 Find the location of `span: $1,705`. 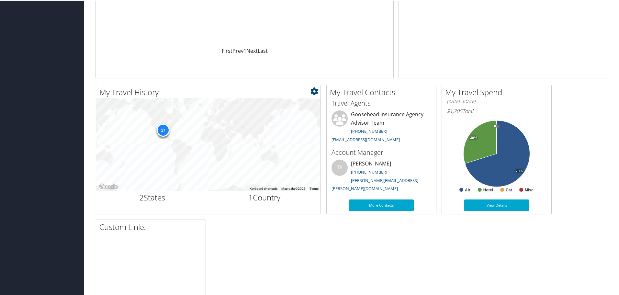

span: $1,705 is located at coordinates (455, 110).